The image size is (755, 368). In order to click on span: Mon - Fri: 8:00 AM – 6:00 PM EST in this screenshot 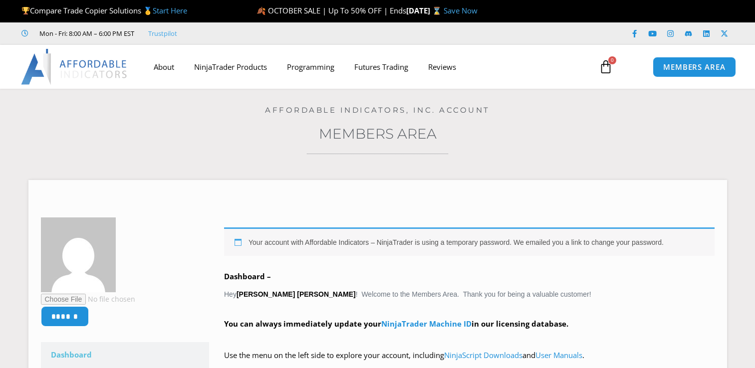, I will do `click(85, 33)`.